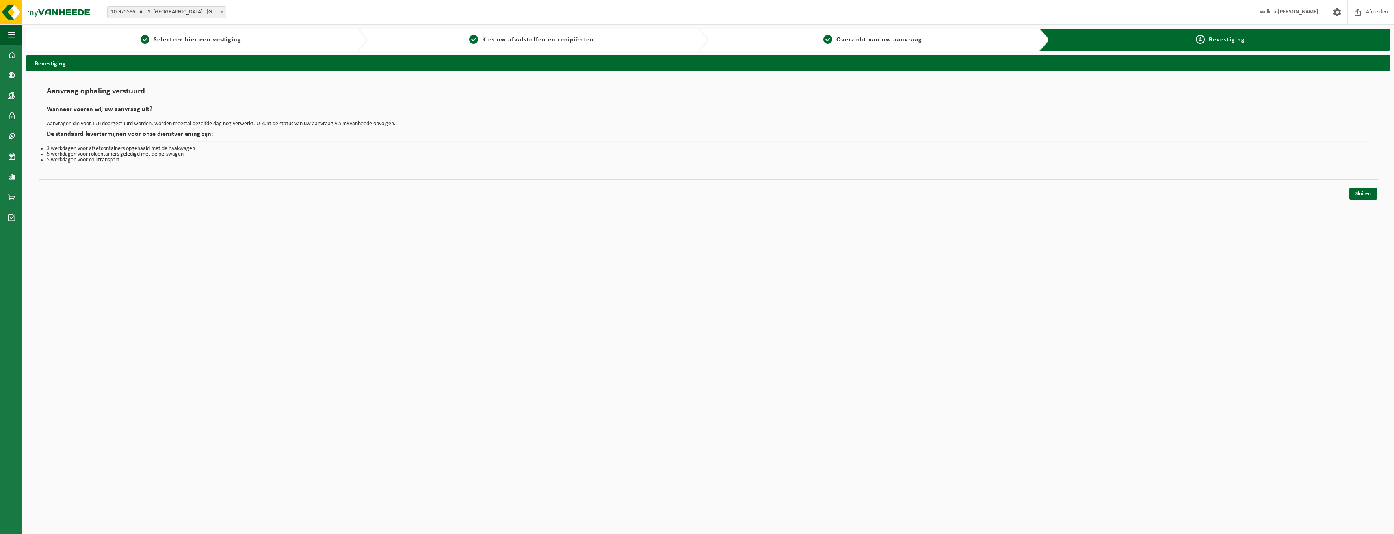  I want to click on span: 4, so click(1200, 39).